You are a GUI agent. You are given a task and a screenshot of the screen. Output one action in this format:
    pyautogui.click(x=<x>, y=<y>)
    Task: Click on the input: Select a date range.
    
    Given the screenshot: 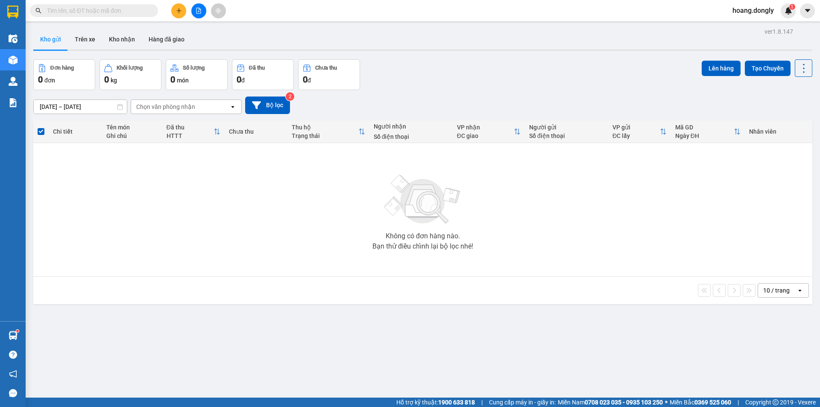 What is the action you would take?
    pyautogui.click(x=80, y=107)
    